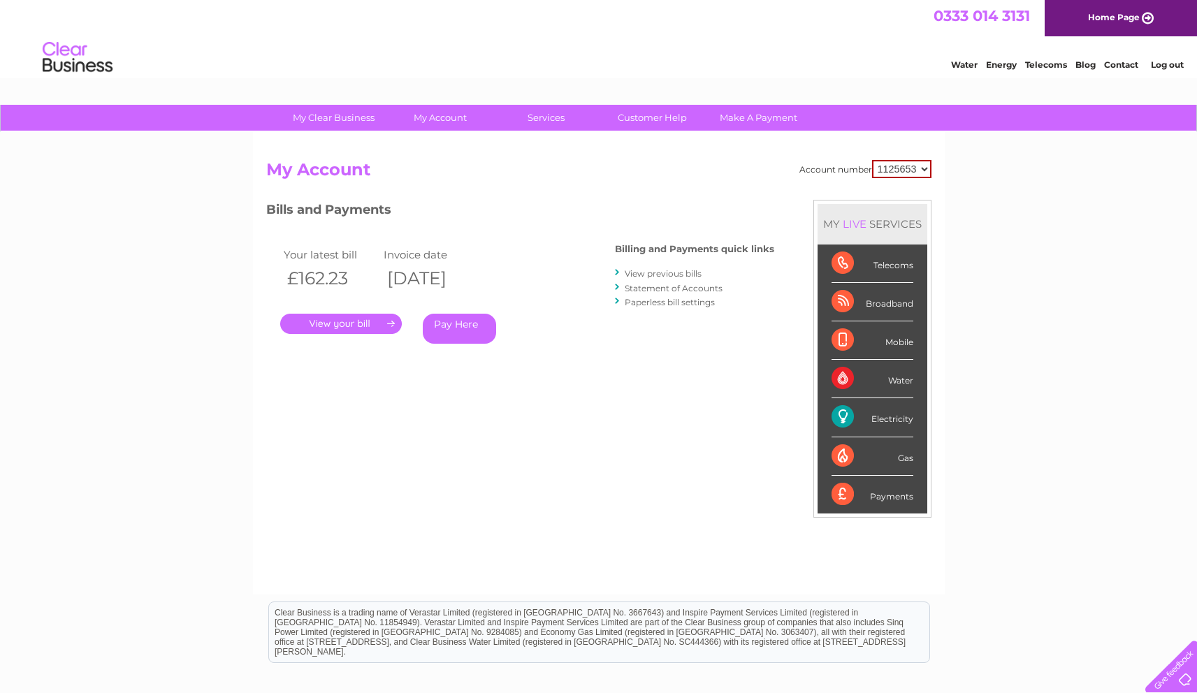 The image size is (1197, 693). What do you see at coordinates (673, 288) in the screenshot?
I see `a: Statement of Accounts` at bounding box center [673, 288].